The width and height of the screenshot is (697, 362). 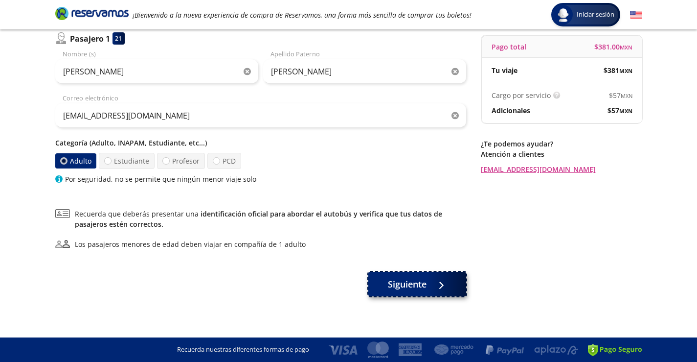 What do you see at coordinates (243, 349) in the screenshot?
I see `p: Recuerda nuestras diferentes formas de pago` at bounding box center [243, 349].